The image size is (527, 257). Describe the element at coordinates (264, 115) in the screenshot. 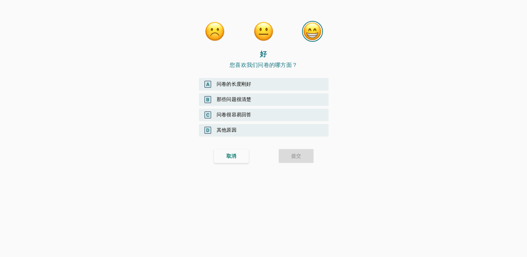

I see `div: 问卷很容易回答` at that location.